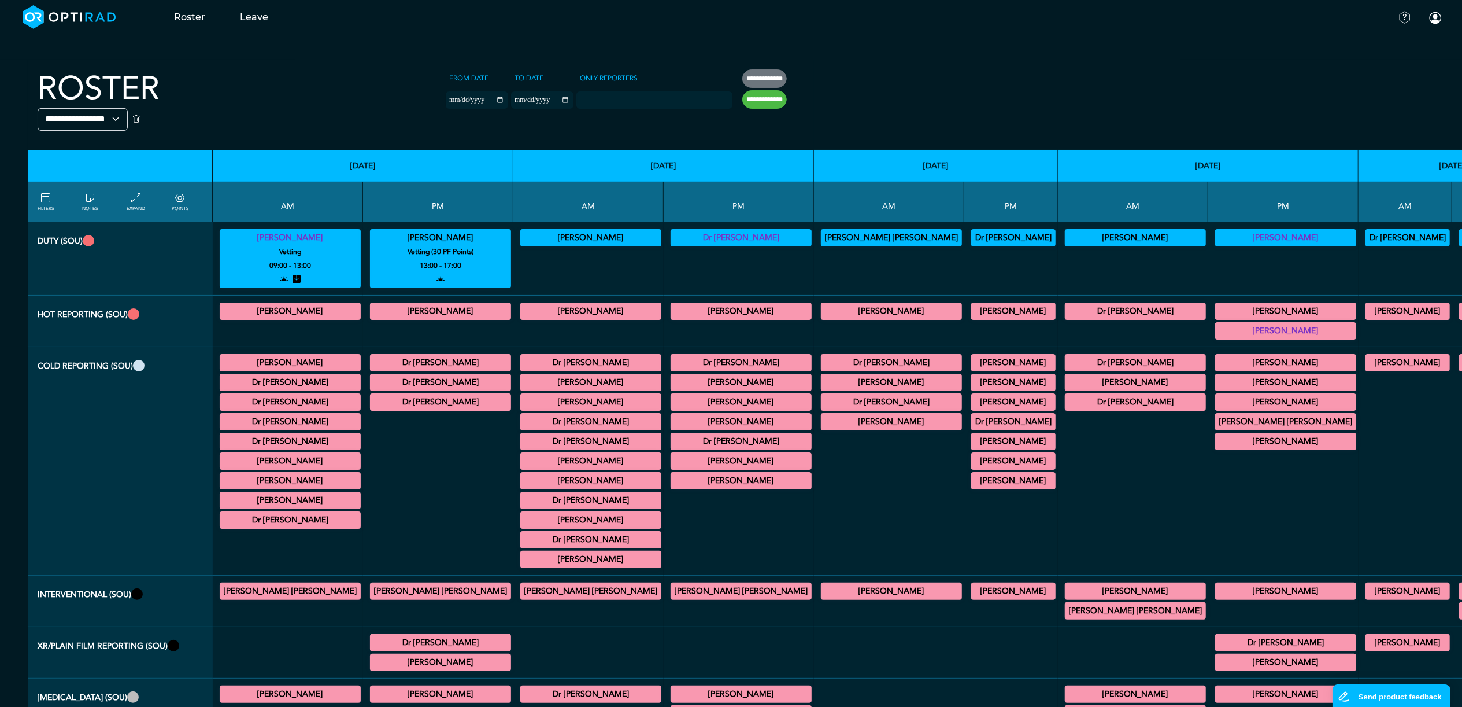 This screenshot has height=707, width=1462. What do you see at coordinates (1286, 238) in the screenshot?
I see `div: Vetting (30 PF Points) 12:00 - 17:00` at bounding box center [1286, 238].